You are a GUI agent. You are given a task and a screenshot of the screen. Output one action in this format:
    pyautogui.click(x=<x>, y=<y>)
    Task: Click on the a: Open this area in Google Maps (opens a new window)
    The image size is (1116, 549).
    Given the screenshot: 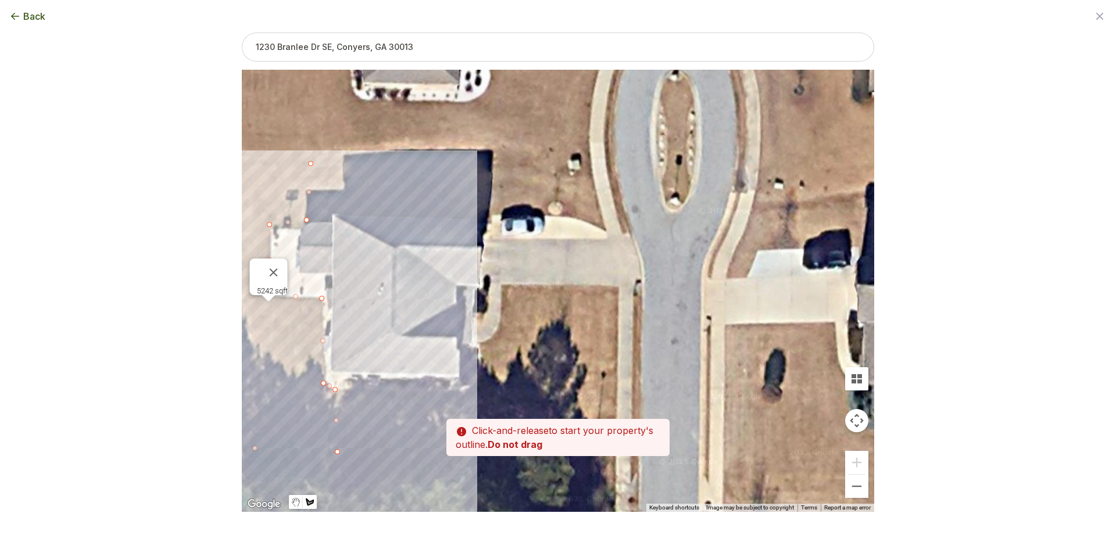 What is the action you would take?
    pyautogui.click(x=264, y=505)
    